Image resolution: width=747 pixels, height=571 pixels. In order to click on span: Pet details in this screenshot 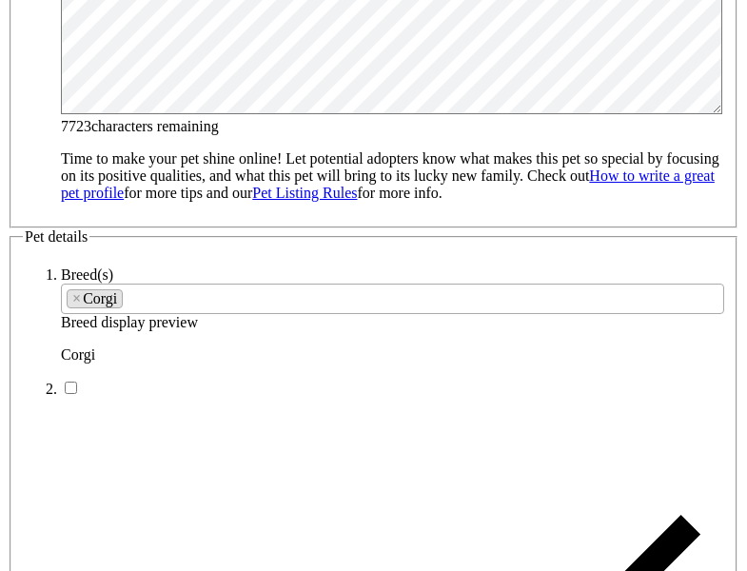, I will do `click(56, 236)`.